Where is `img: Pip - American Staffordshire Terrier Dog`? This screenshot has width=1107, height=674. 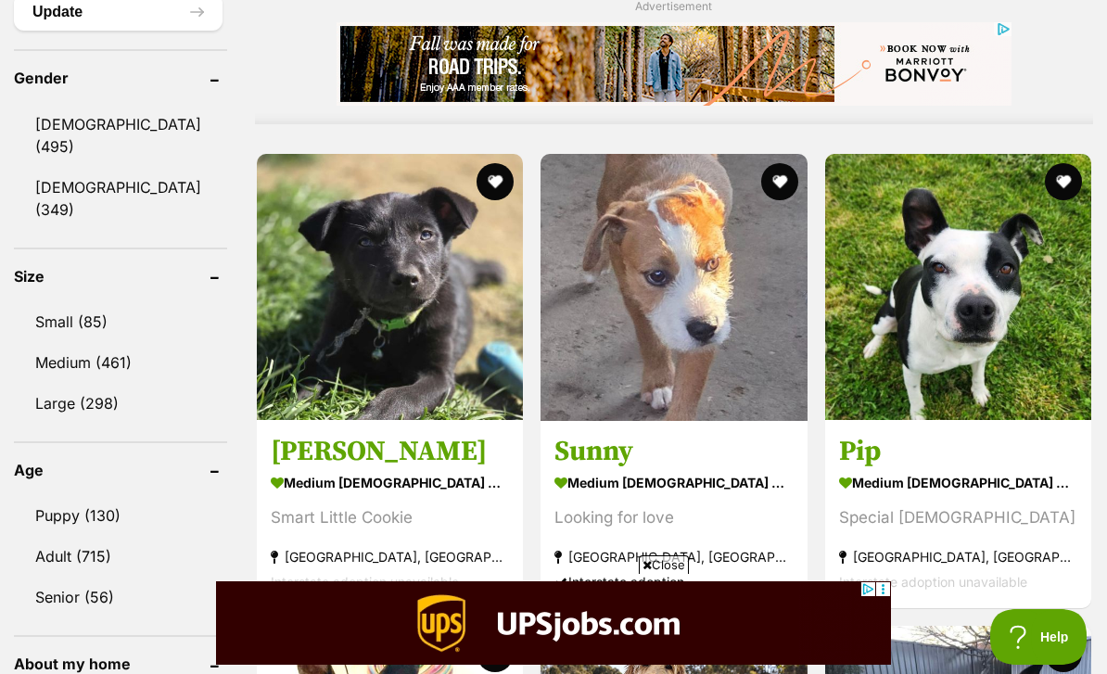 img: Pip - American Staffordshire Terrier Dog is located at coordinates (958, 287).